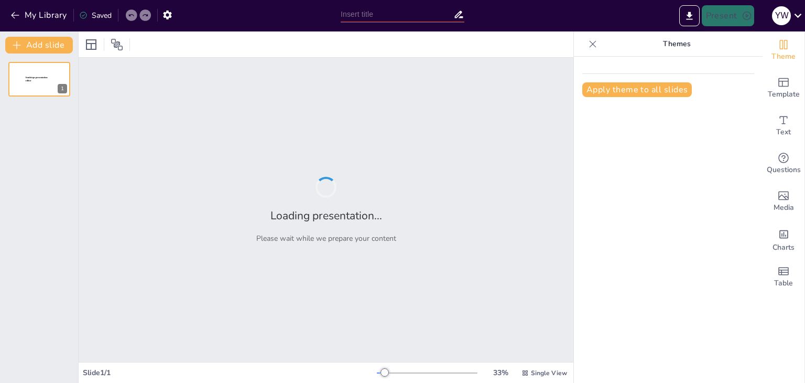  I want to click on div: 33 %, so click(501, 372).